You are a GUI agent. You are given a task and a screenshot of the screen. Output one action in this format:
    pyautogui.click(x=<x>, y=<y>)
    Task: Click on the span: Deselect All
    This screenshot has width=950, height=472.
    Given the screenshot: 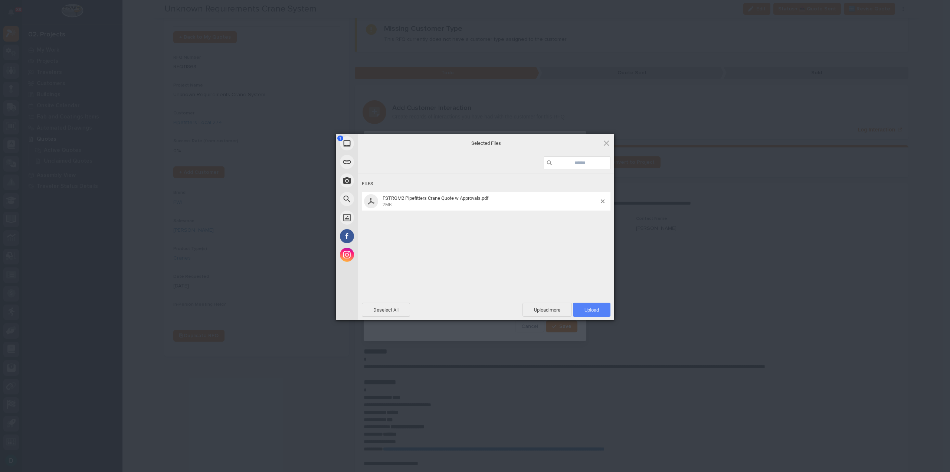 What is the action you would take?
    pyautogui.click(x=386, y=310)
    